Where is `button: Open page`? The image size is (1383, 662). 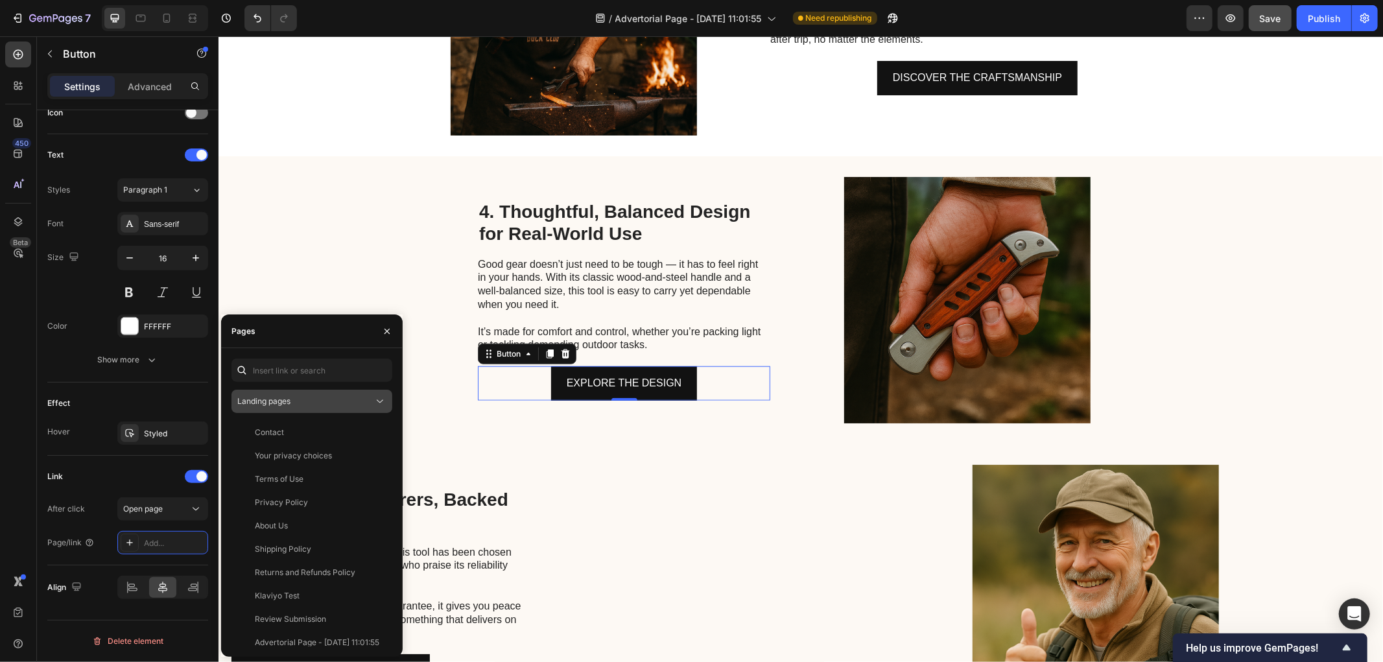
button: Open page is located at coordinates (163, 509).